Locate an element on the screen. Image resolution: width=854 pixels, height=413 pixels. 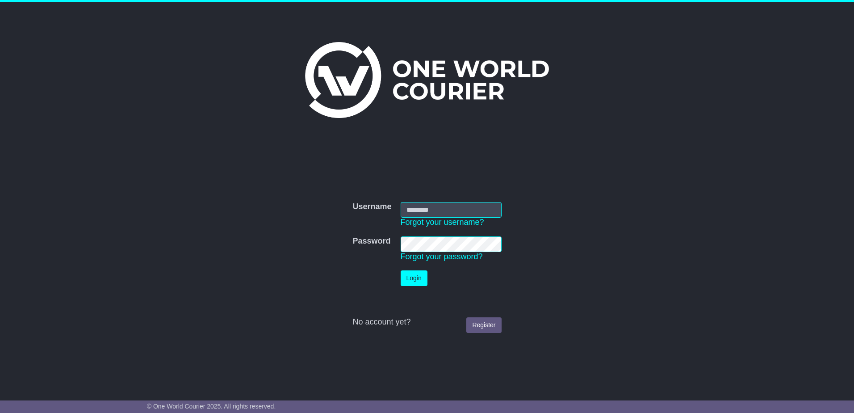
div: No account yet? is located at coordinates (427, 322).